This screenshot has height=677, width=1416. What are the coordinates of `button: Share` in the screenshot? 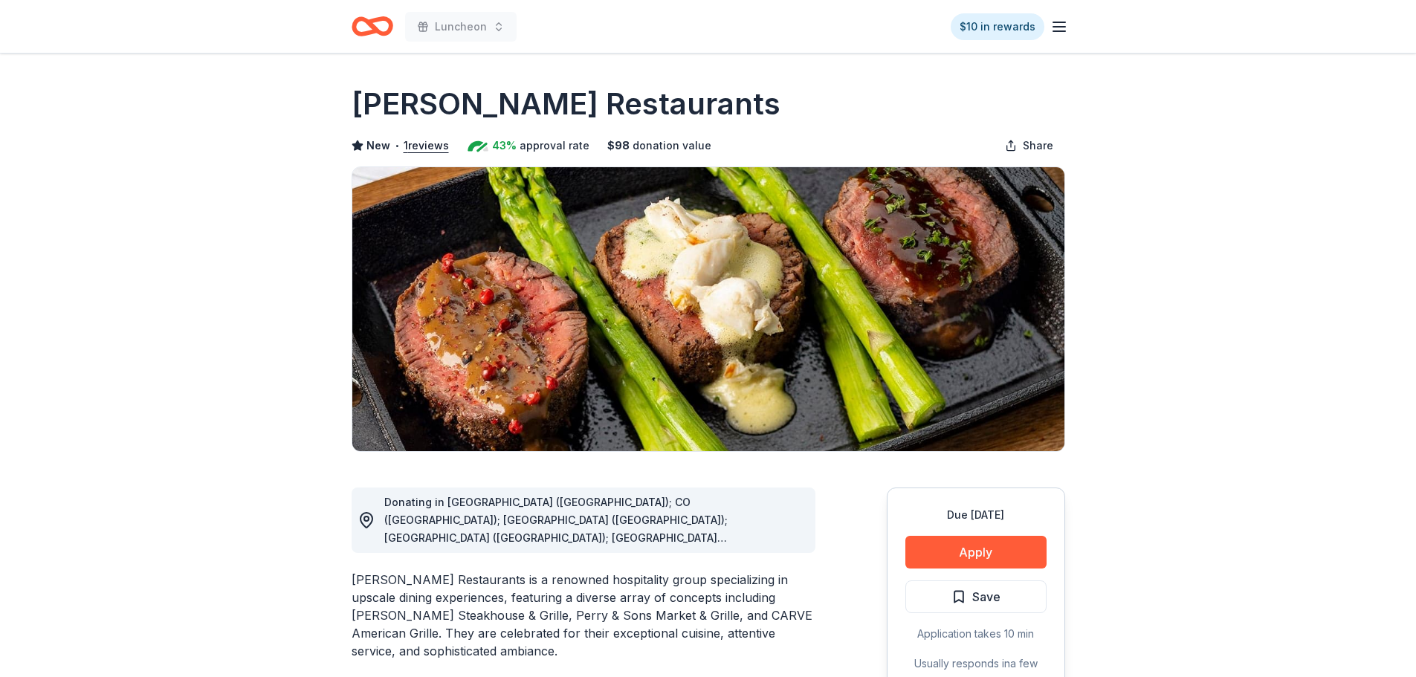 It's located at (1029, 146).